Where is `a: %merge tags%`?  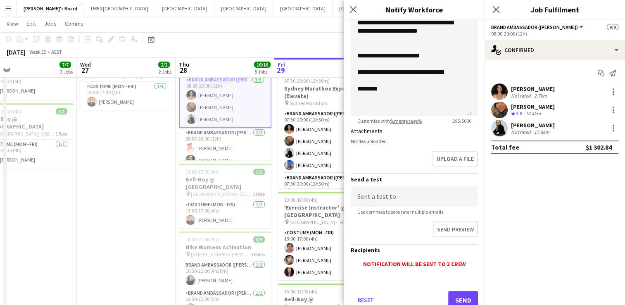
a: %merge tags% is located at coordinates (406, 121).